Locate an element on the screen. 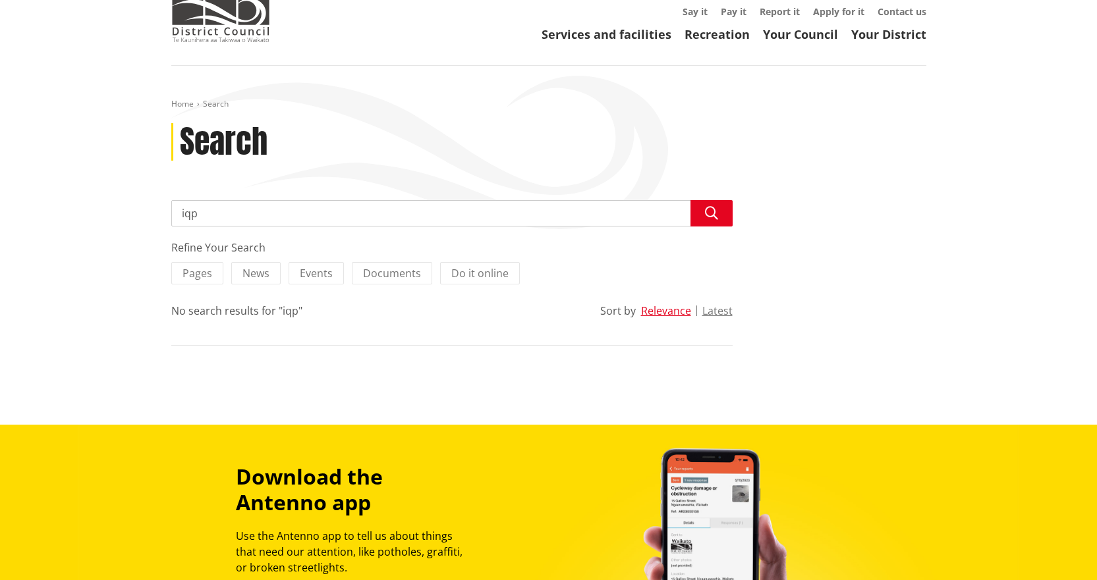  span: Pages is located at coordinates (197, 273).